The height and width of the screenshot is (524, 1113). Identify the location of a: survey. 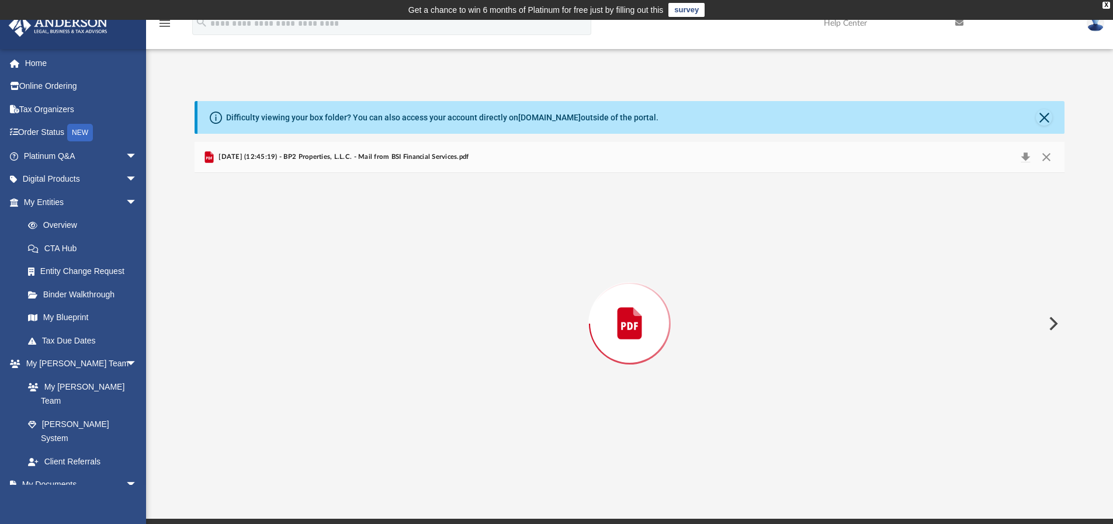
(686, 10).